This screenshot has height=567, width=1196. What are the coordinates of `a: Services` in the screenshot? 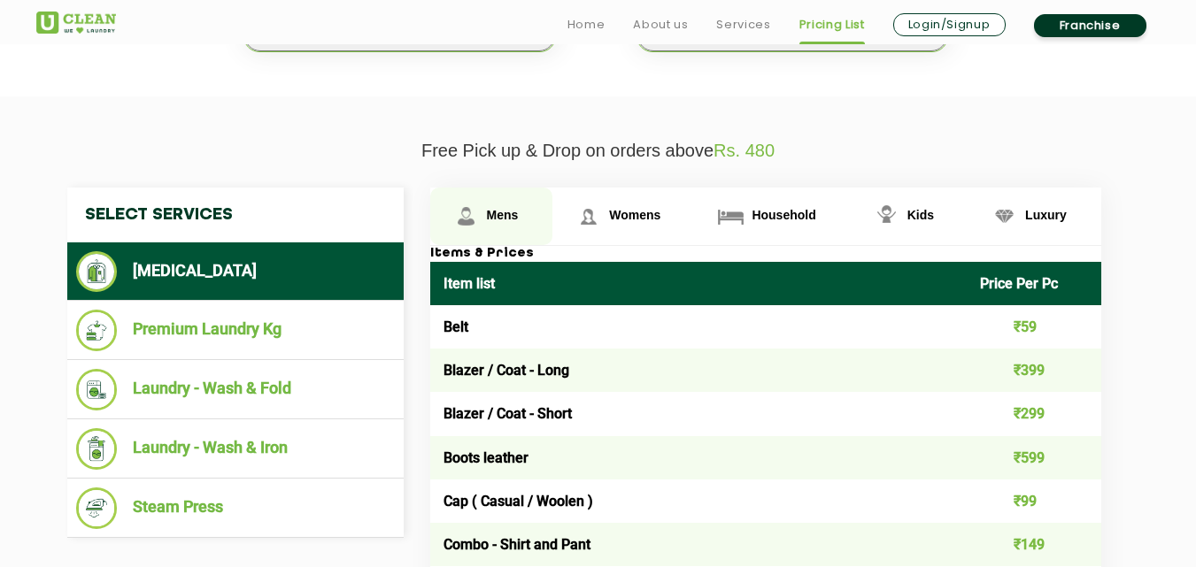 It's located at (742, 25).